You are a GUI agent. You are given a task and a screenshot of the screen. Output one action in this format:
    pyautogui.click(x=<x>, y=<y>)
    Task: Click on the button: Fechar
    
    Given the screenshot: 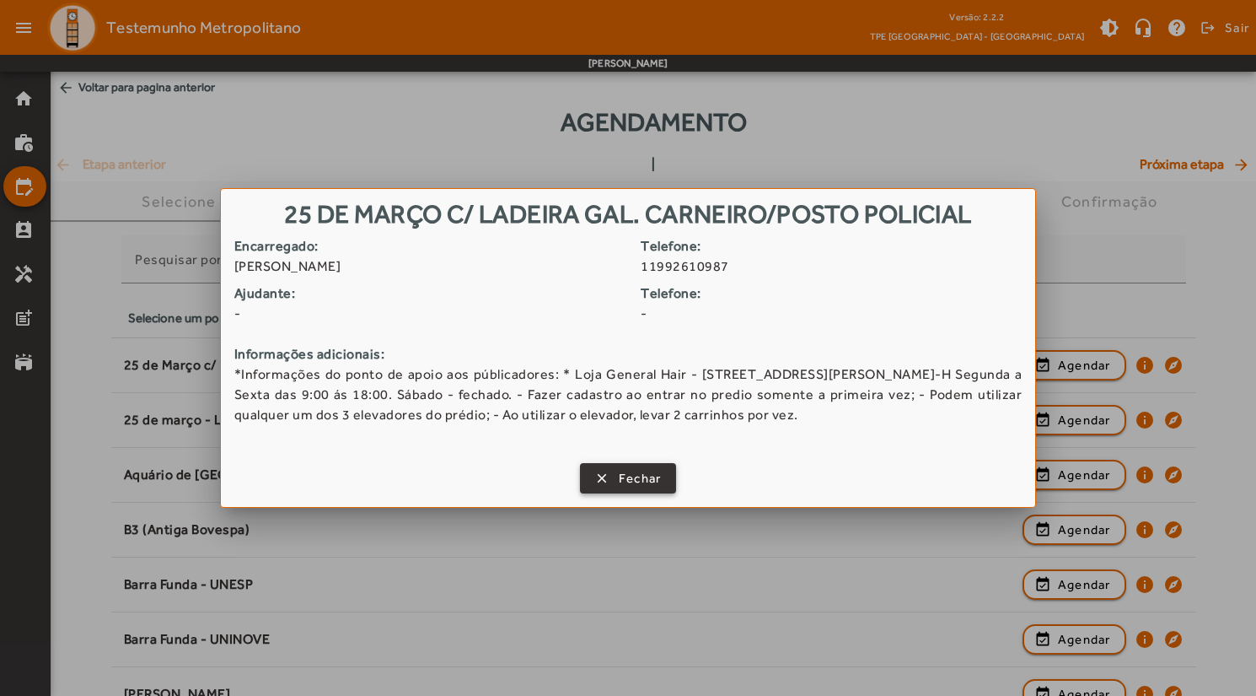 What is the action you would take?
    pyautogui.click(x=628, y=478)
    